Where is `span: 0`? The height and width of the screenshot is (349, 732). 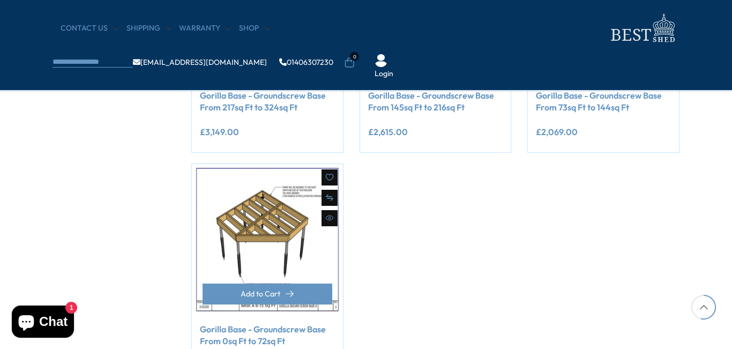
span: 0 is located at coordinates (354, 56).